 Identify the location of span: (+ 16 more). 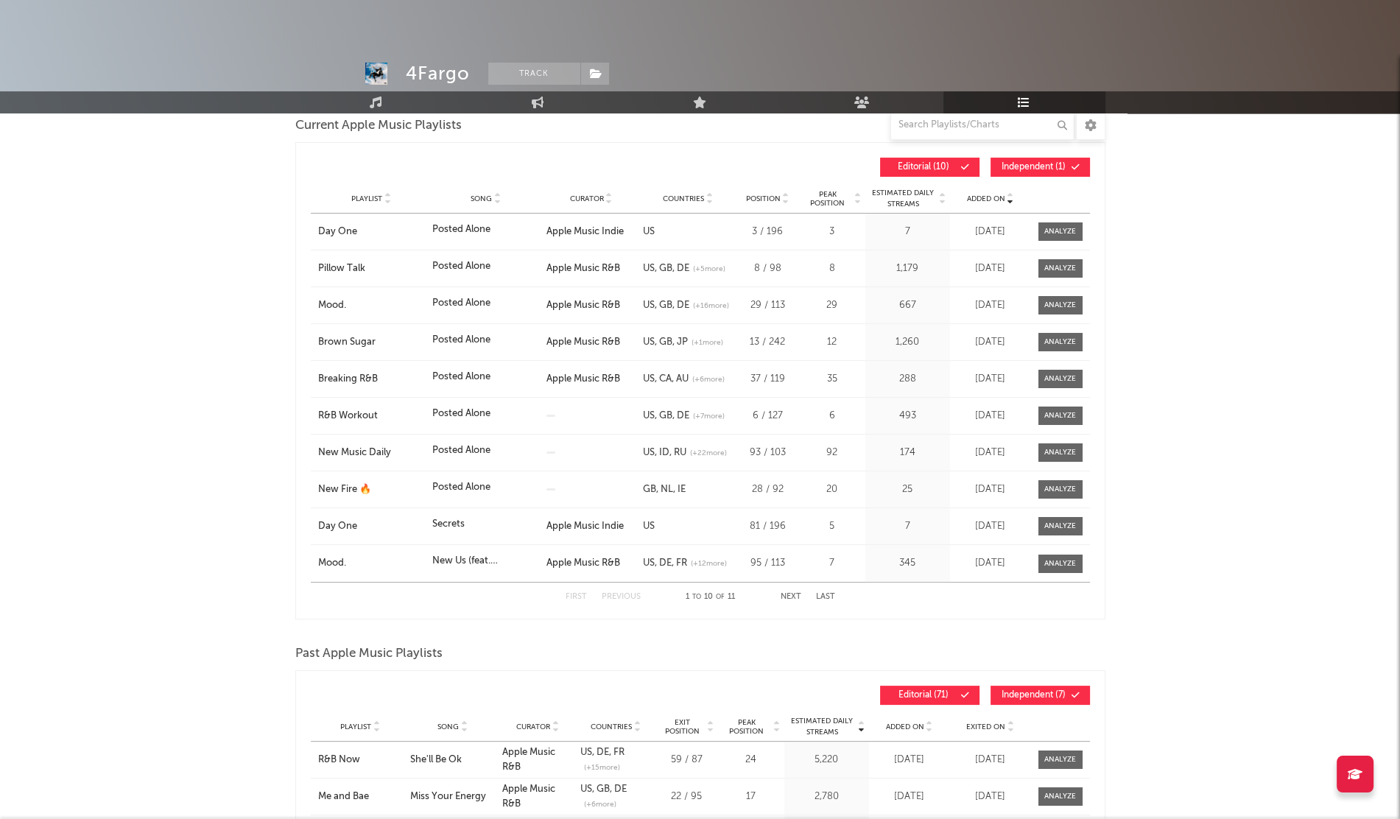
(711, 306).